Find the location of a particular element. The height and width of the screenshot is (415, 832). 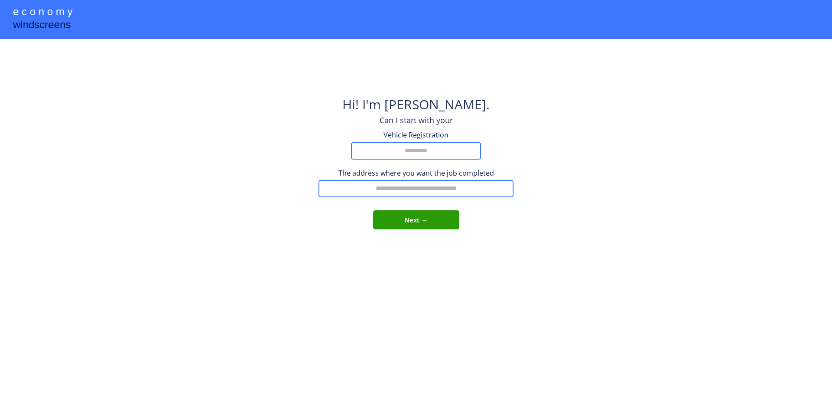

div: windscreens is located at coordinates (42, 26).